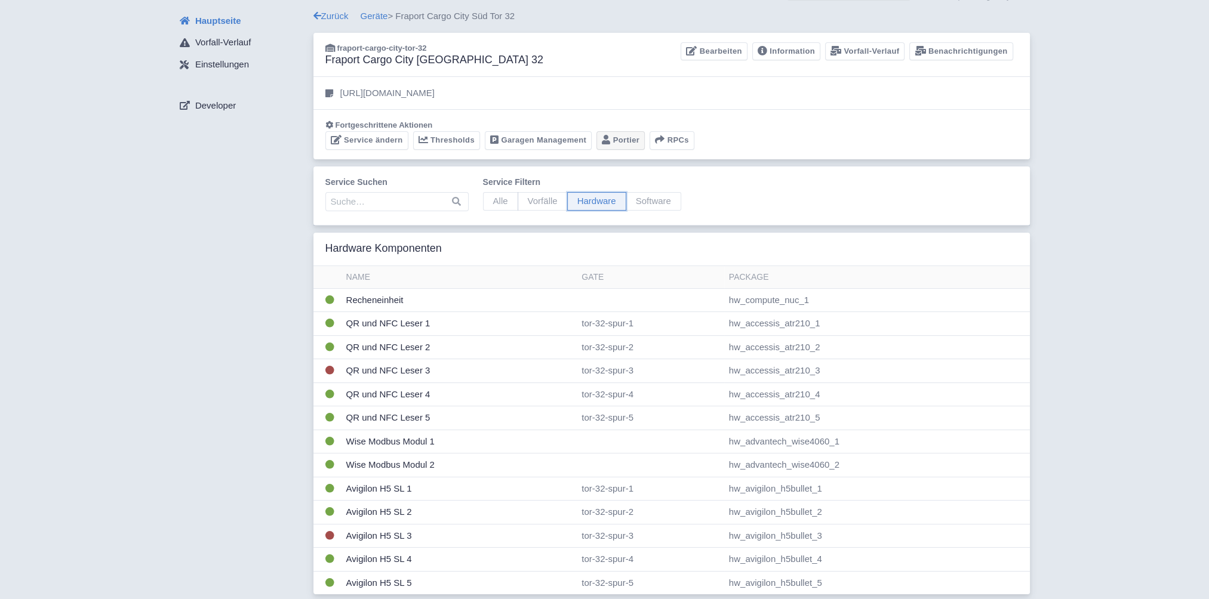 Image resolution: width=1209 pixels, height=599 pixels. What do you see at coordinates (650, 278) in the screenshot?
I see `th: Gate` at bounding box center [650, 278].